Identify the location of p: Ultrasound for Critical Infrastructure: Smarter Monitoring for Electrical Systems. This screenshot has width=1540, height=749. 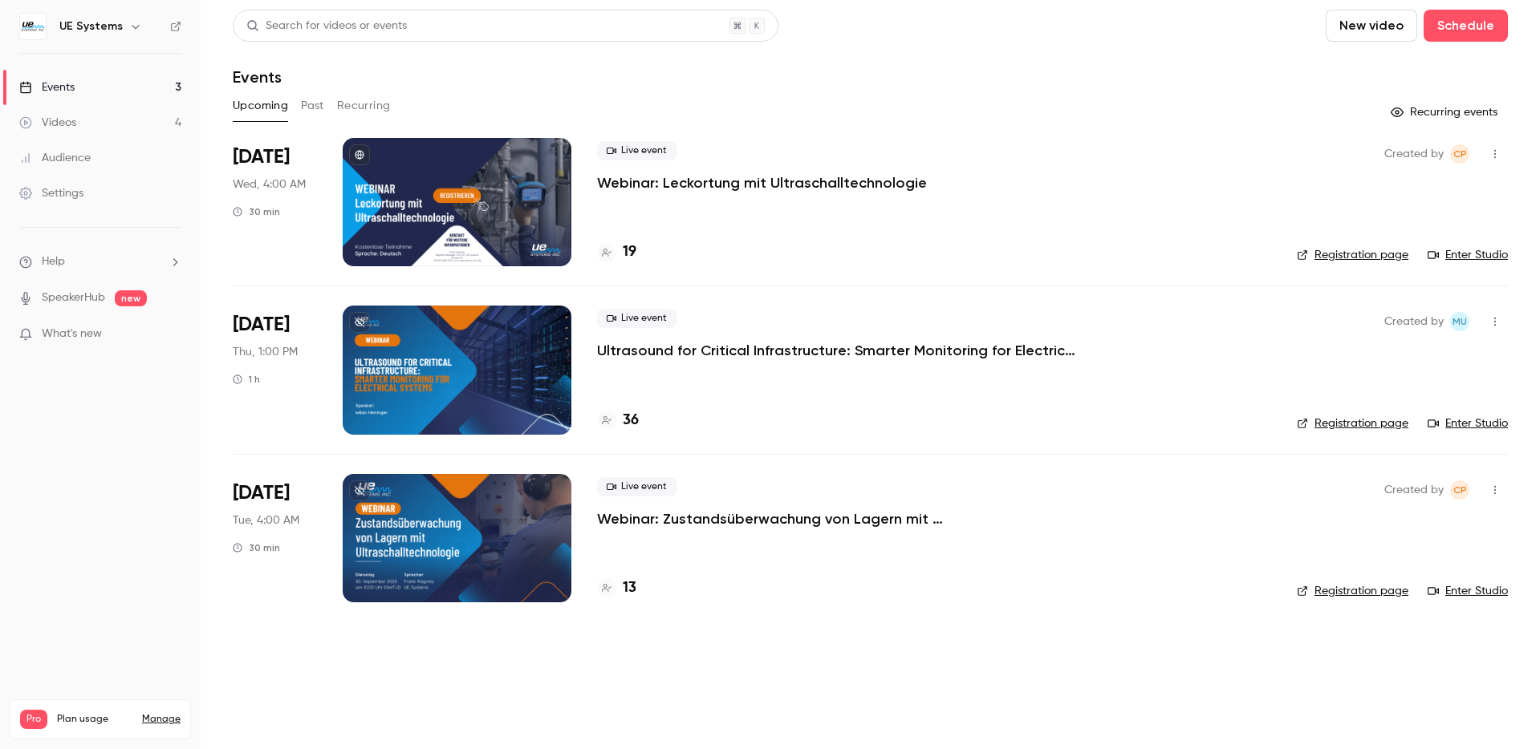
(838, 351).